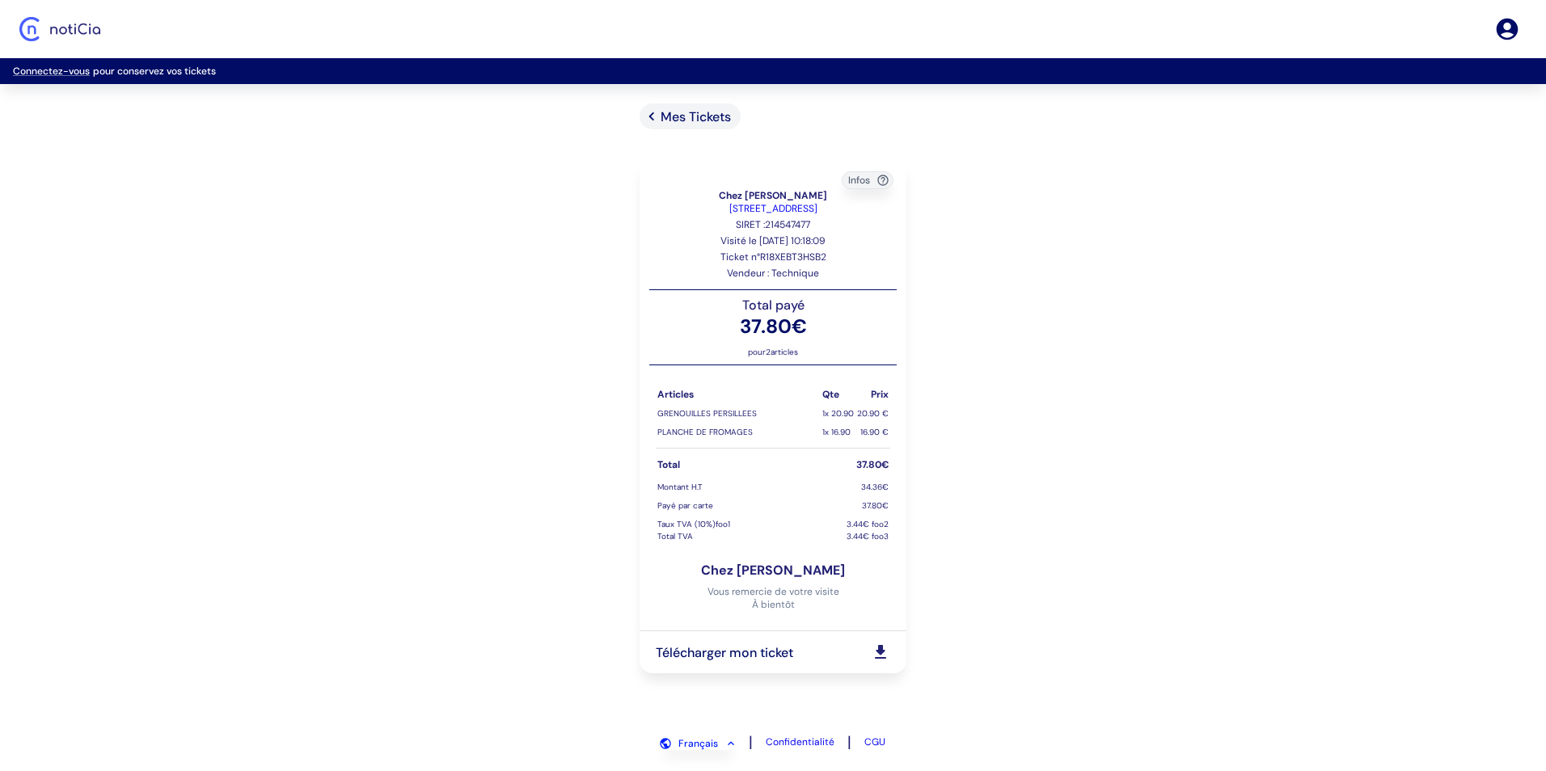  What do you see at coordinates (773, 605) in the screenshot?
I see `p: À bientôt` at bounding box center [773, 605].